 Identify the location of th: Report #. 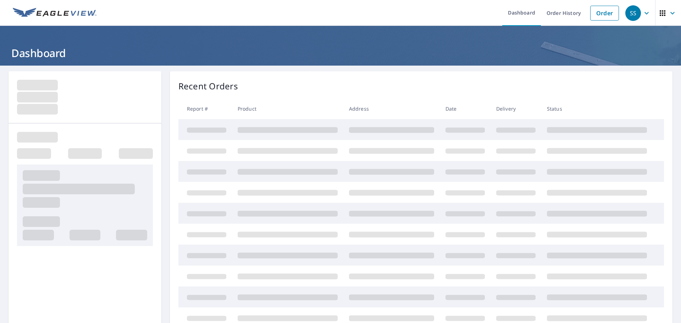
(205, 109).